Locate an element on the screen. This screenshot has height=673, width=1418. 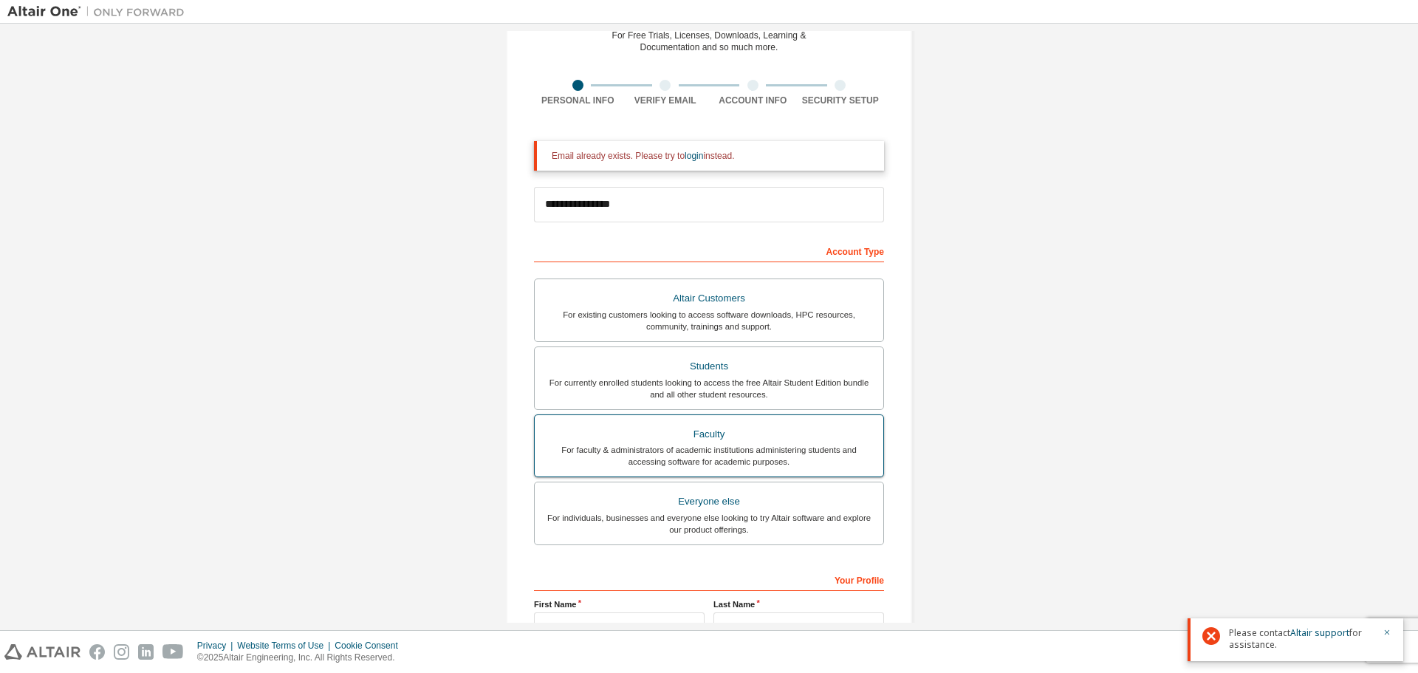
div: For currently enrolled students looking to access the free Altair Student Edition bundle and all ... is located at coordinates (709, 388).